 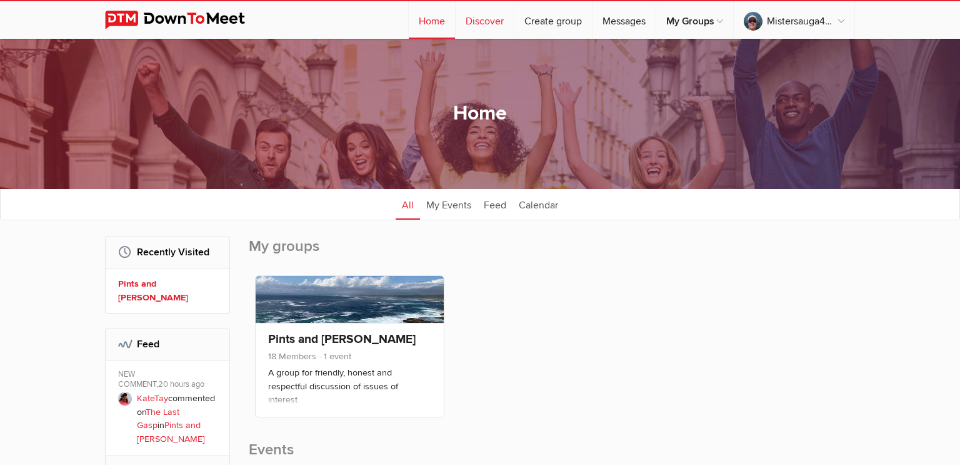 What do you see at coordinates (538, 204) in the screenshot?
I see `a: Calendar` at bounding box center [538, 204].